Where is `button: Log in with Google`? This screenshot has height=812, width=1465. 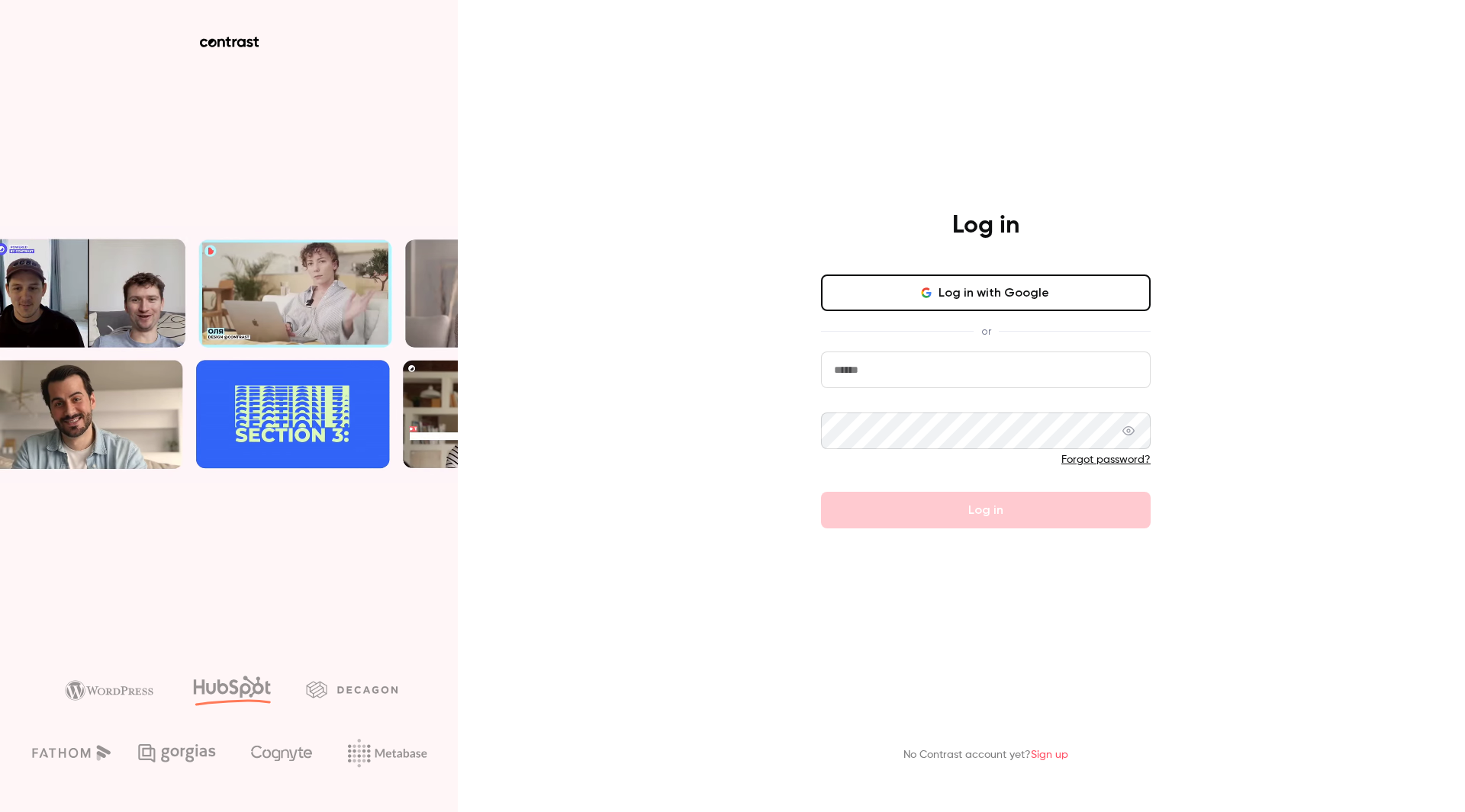
button: Log in with Google is located at coordinates (986, 293).